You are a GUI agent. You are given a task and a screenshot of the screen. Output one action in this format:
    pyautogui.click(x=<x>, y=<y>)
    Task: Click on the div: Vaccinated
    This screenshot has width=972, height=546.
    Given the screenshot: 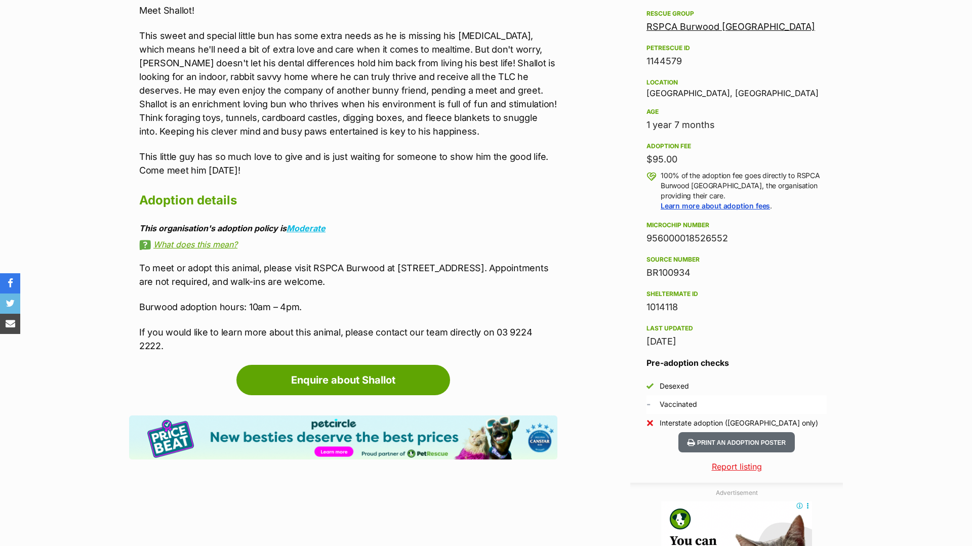 What is the action you would take?
    pyautogui.click(x=678, y=404)
    